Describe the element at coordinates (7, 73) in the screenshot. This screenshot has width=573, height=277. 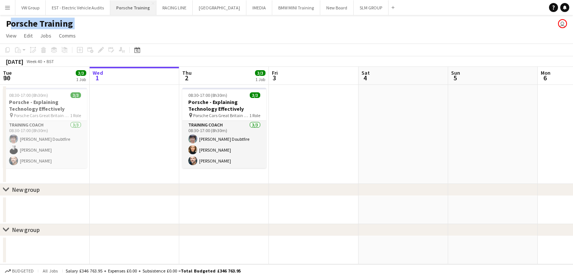
I see `span: Tue` at that location.